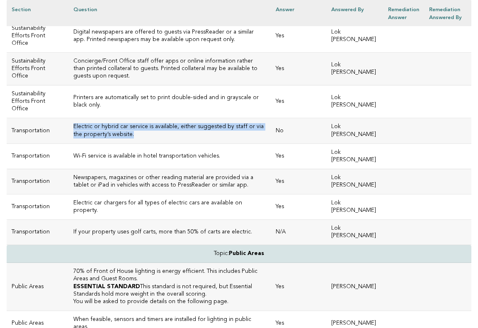  Describe the element at coordinates (299, 131) in the screenshot. I see `td: No` at that location.